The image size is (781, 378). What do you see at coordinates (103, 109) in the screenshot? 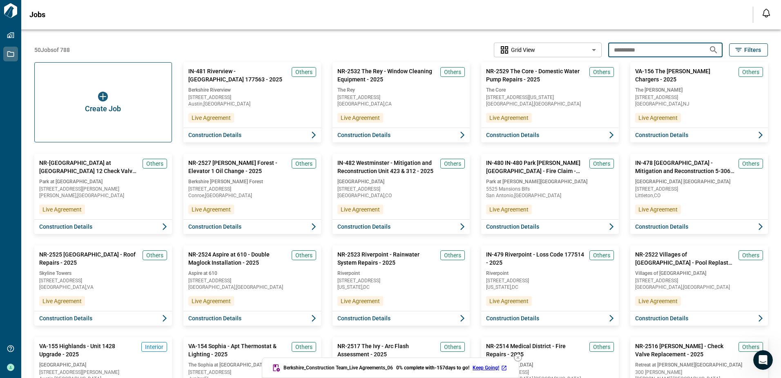
I see `span: Create Job` at bounding box center [103, 109].